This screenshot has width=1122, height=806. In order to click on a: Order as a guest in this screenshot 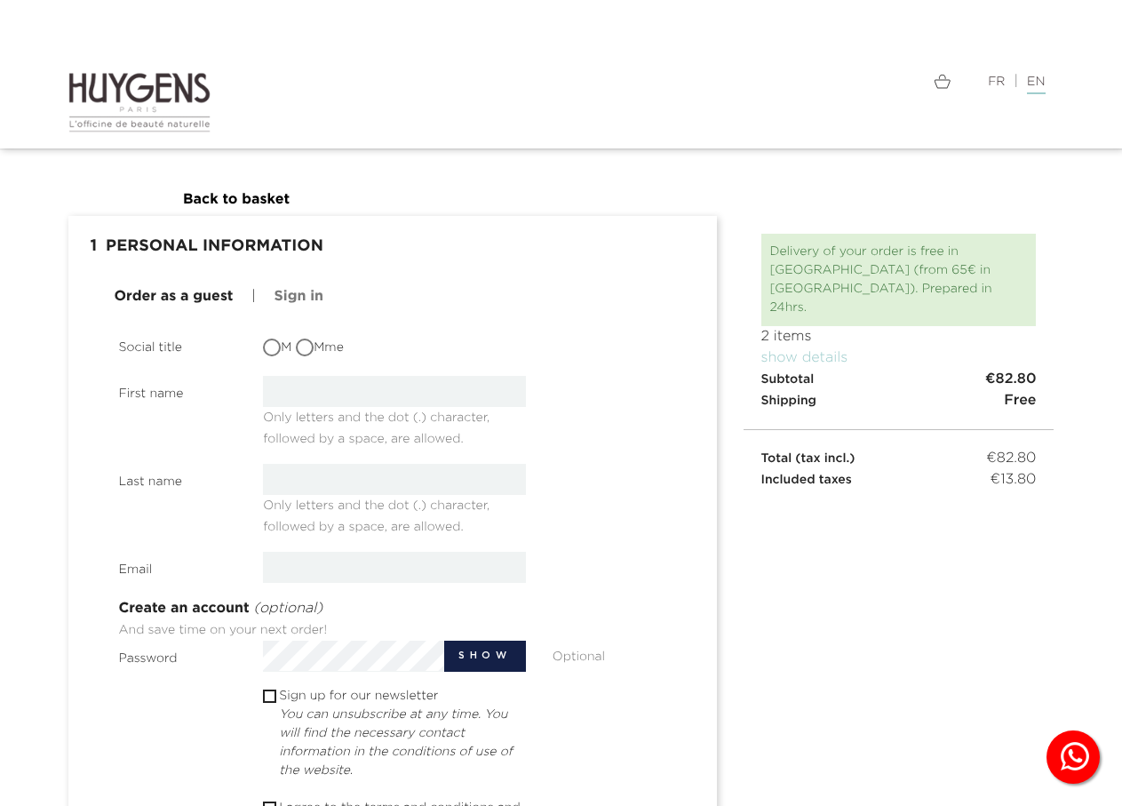, I will do `click(174, 297)`.